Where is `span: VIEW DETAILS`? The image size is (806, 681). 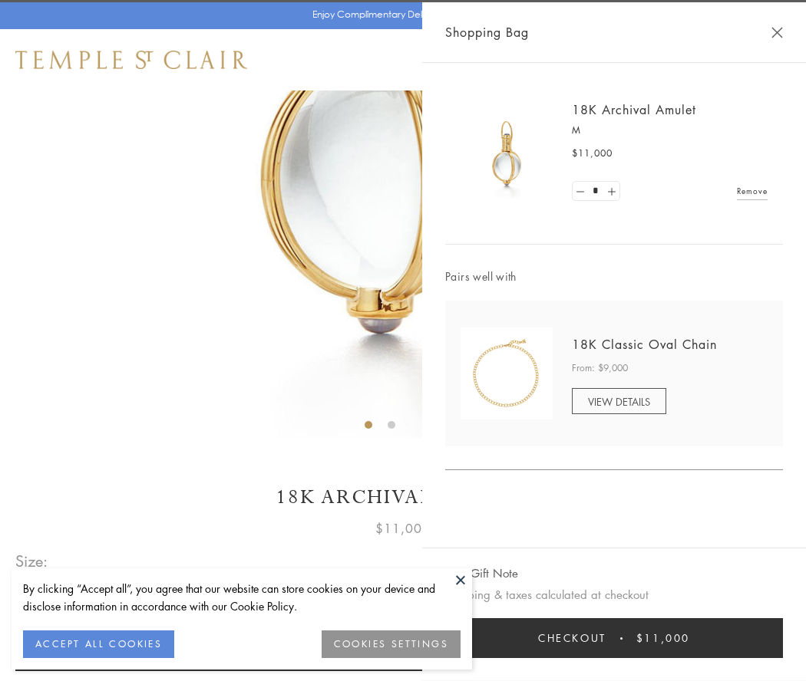
span: VIEW DETAILS is located at coordinates (618, 401).